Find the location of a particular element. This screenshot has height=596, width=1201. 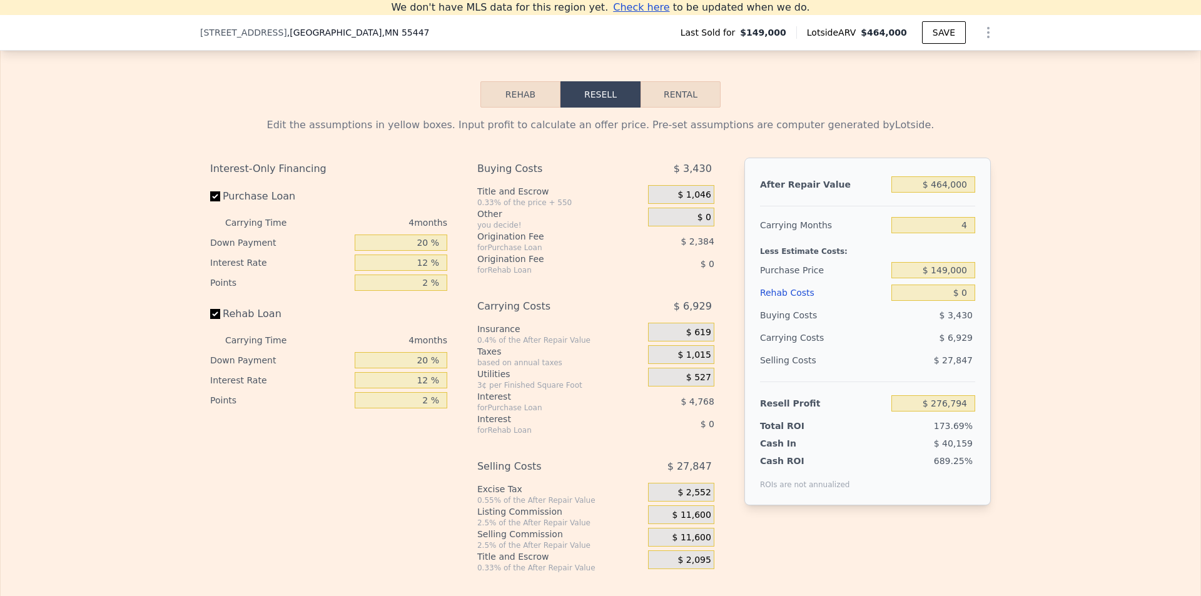

button: Rental is located at coordinates (681, 94).